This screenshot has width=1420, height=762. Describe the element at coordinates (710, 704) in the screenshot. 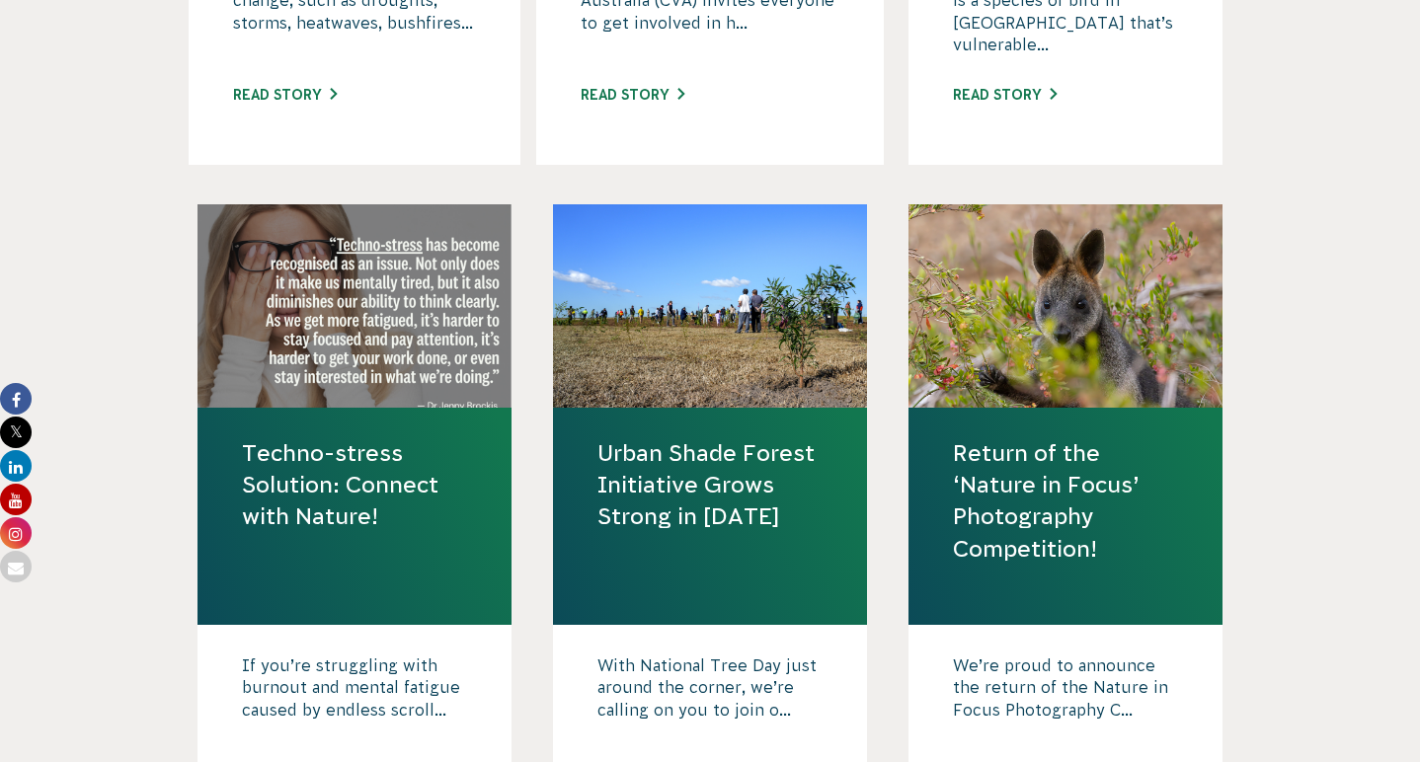

I see `p: With National Tree Day just around the corner, we’re calling on you to join o...` at that location.